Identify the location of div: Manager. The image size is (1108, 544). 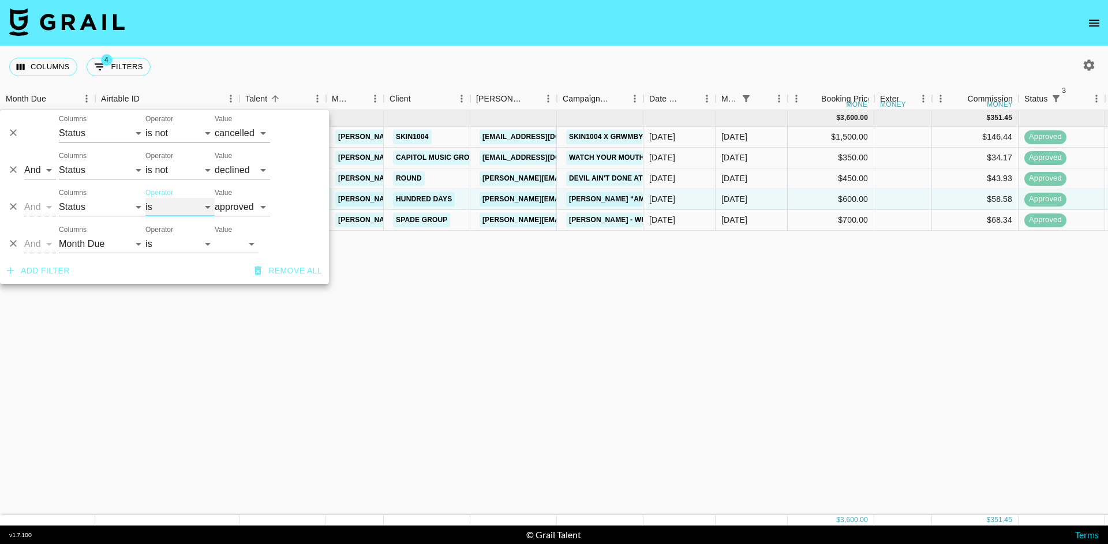
(341, 99).